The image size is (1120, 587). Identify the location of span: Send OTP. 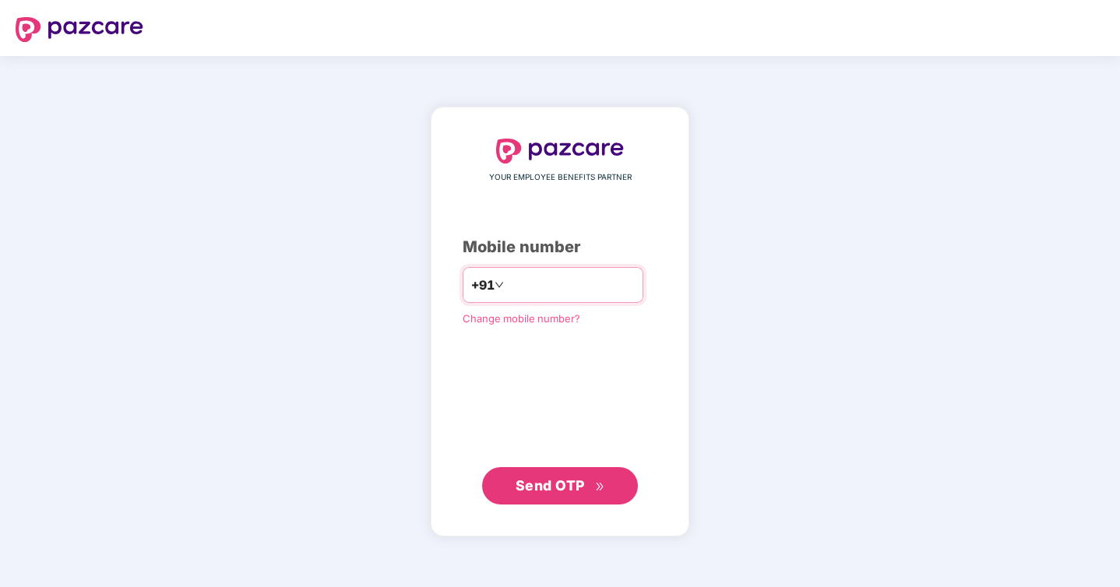
(550, 485).